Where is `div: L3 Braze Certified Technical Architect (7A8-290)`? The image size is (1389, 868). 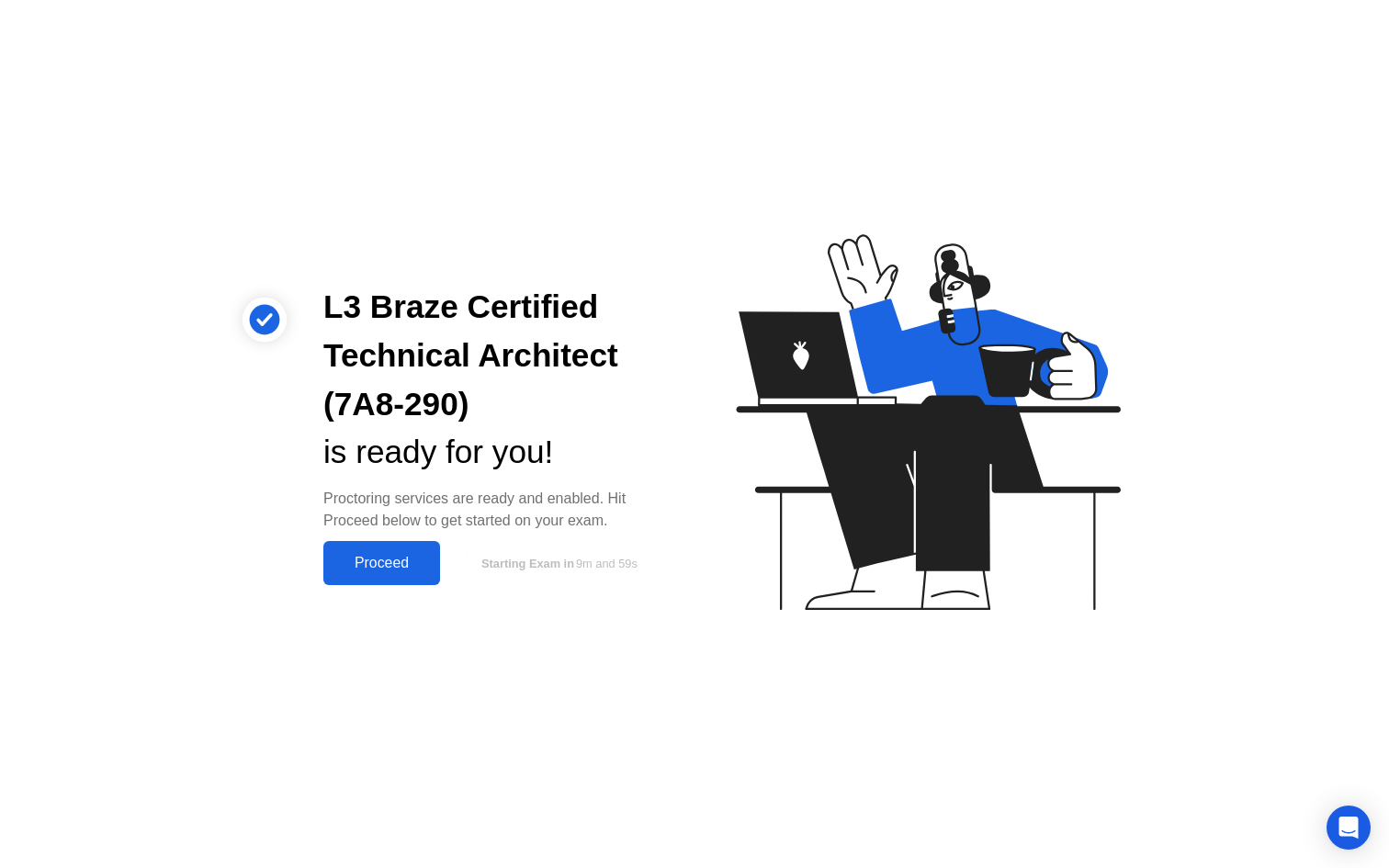 div: L3 Braze Certified Technical Architect (7A8-290) is located at coordinates (494, 355).